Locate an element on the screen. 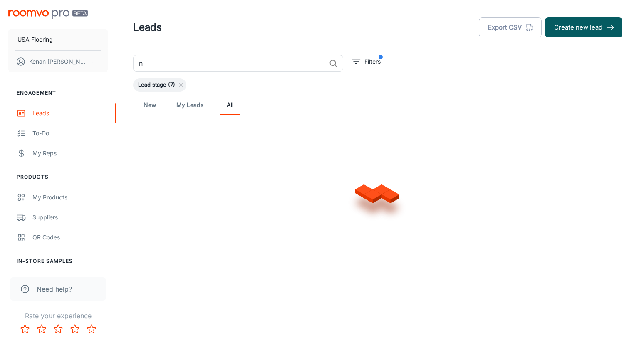 This screenshot has height=344, width=639. div: Suppliers is located at coordinates (70, 217).